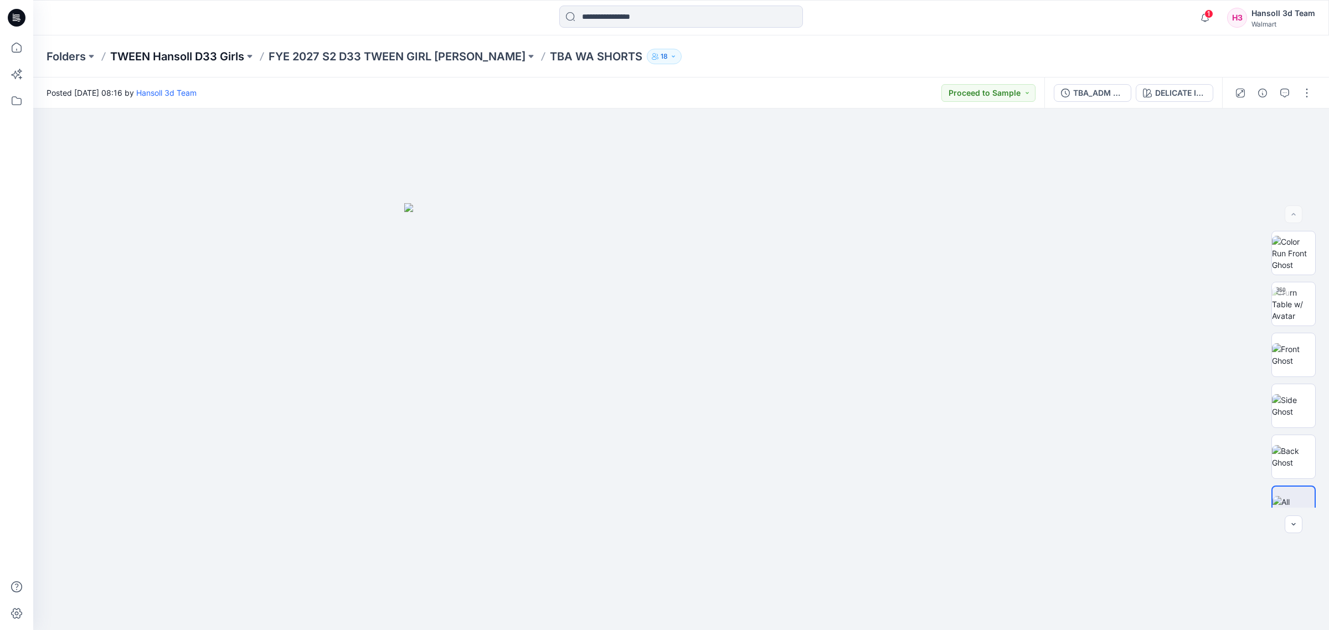 The image size is (1329, 630). I want to click on div: H3, so click(1237, 18).